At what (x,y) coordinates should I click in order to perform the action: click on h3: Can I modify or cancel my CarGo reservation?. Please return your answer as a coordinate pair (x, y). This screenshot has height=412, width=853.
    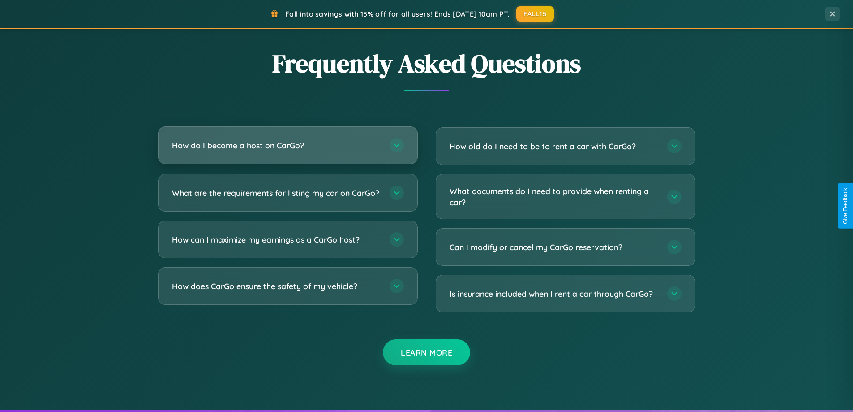
    Looking at the image, I should click on (554, 247).